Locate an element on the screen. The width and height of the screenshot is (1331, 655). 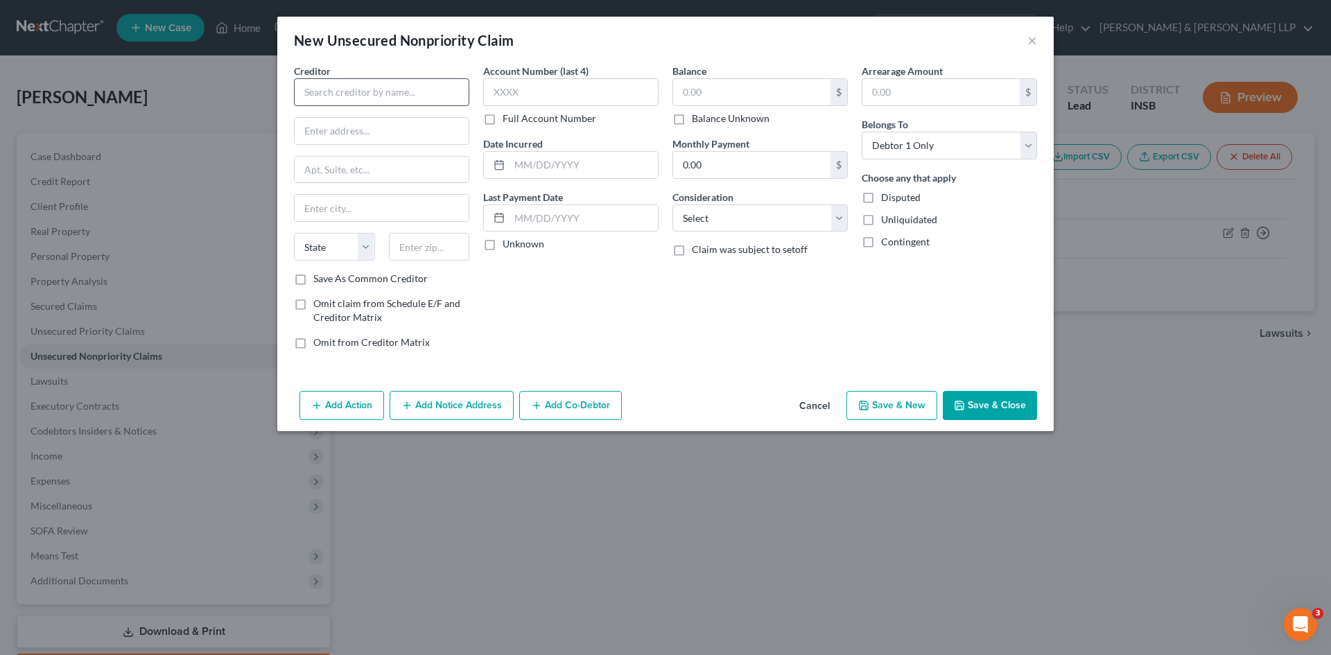
span: Creditor is located at coordinates (312, 71).